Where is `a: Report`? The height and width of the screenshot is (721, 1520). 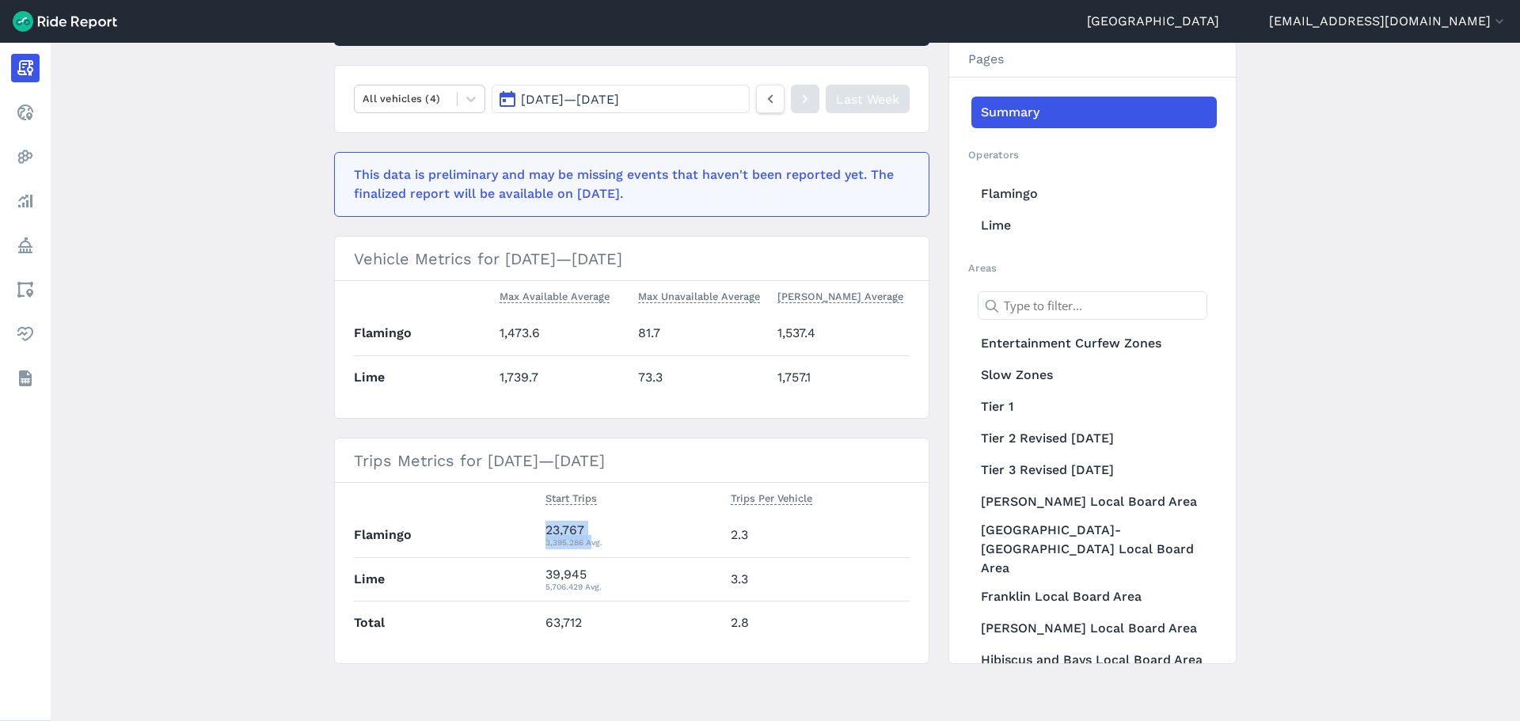 a: Report is located at coordinates (25, 68).